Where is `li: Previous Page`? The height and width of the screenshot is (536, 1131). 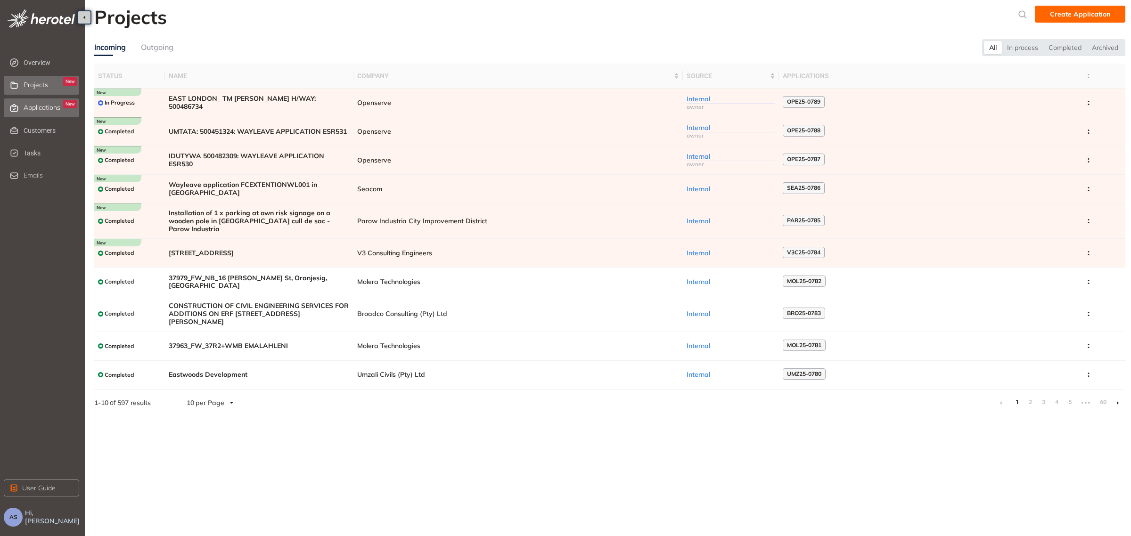 li: Previous Page is located at coordinates (1001, 403).